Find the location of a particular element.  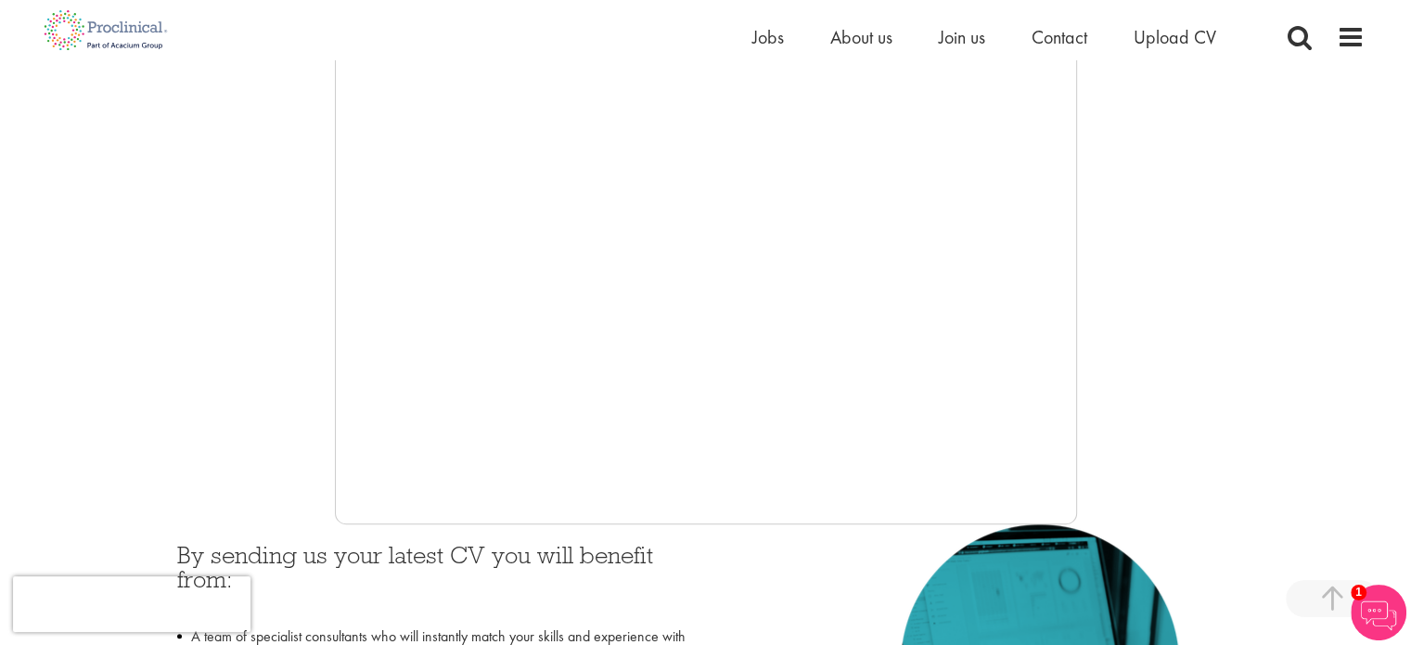

span: Upload CV is located at coordinates (1174, 37).